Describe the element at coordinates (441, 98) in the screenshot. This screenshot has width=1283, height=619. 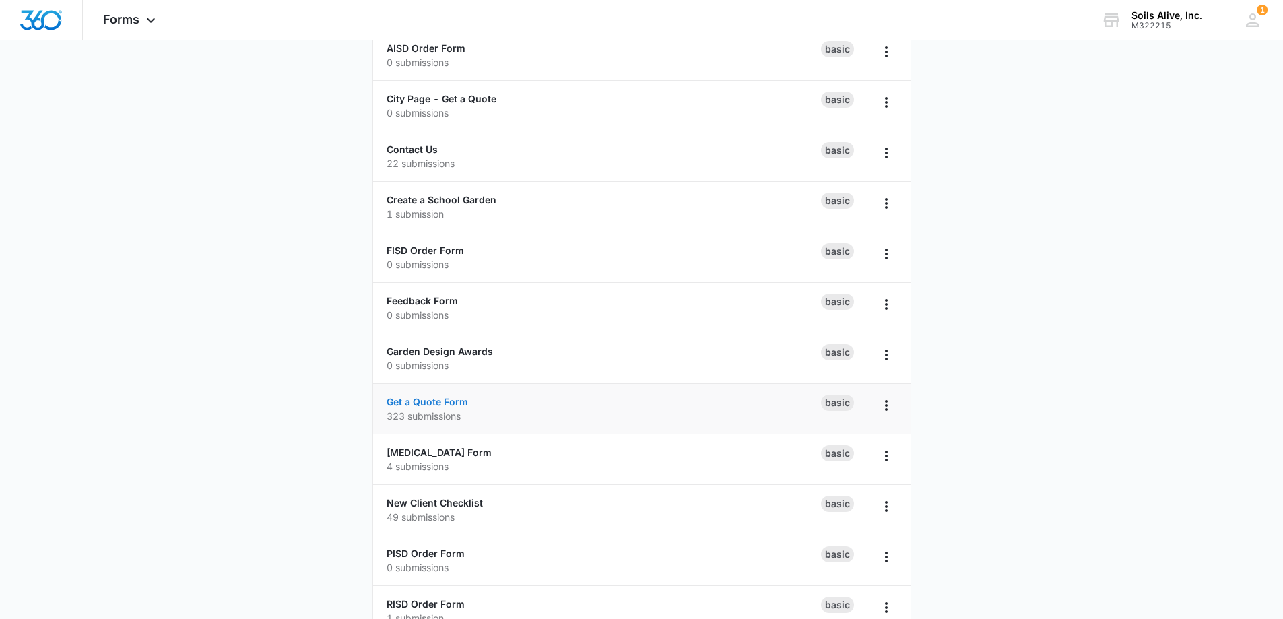
I see `a: City Page - Get a Quote` at that location.